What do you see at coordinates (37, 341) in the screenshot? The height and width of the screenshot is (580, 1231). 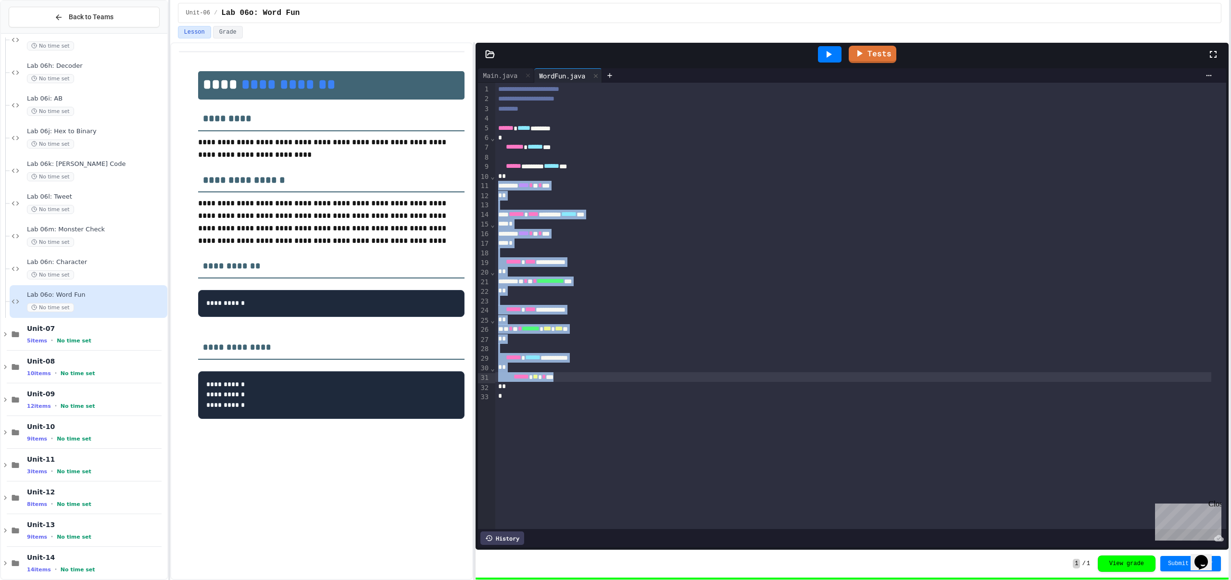 I see `span: 5 items` at bounding box center [37, 341].